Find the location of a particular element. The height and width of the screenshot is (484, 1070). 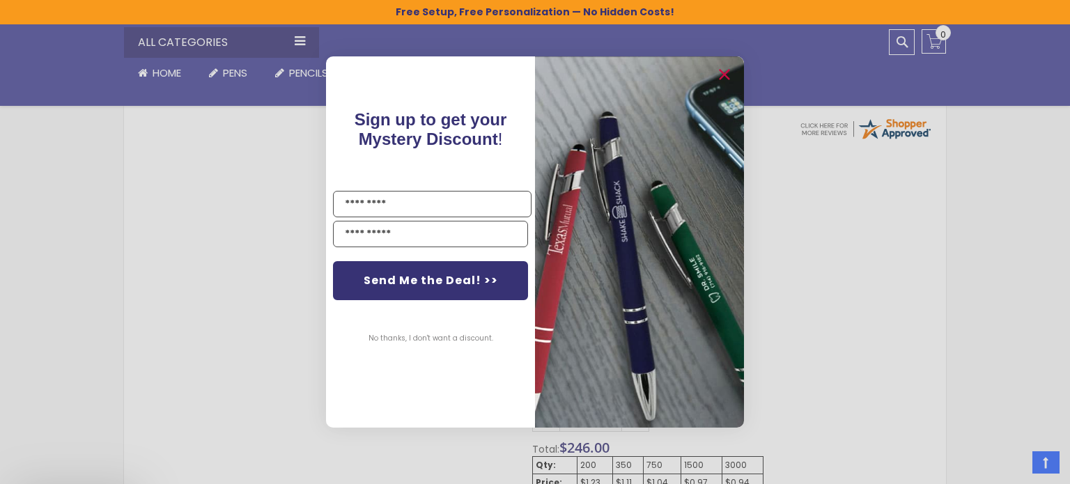

button: No thanks, I don't want a discount. is located at coordinates (431, 339).